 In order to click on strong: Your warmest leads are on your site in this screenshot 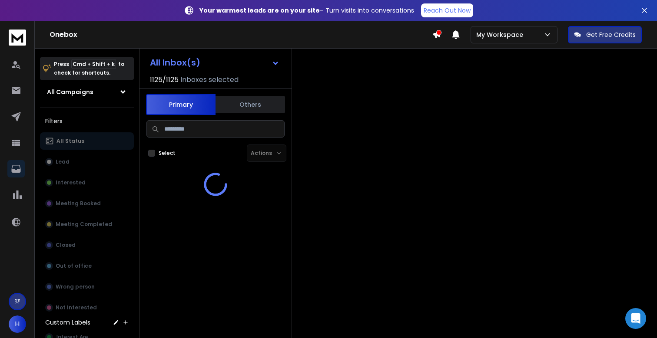, I will do `click(259, 10)`.